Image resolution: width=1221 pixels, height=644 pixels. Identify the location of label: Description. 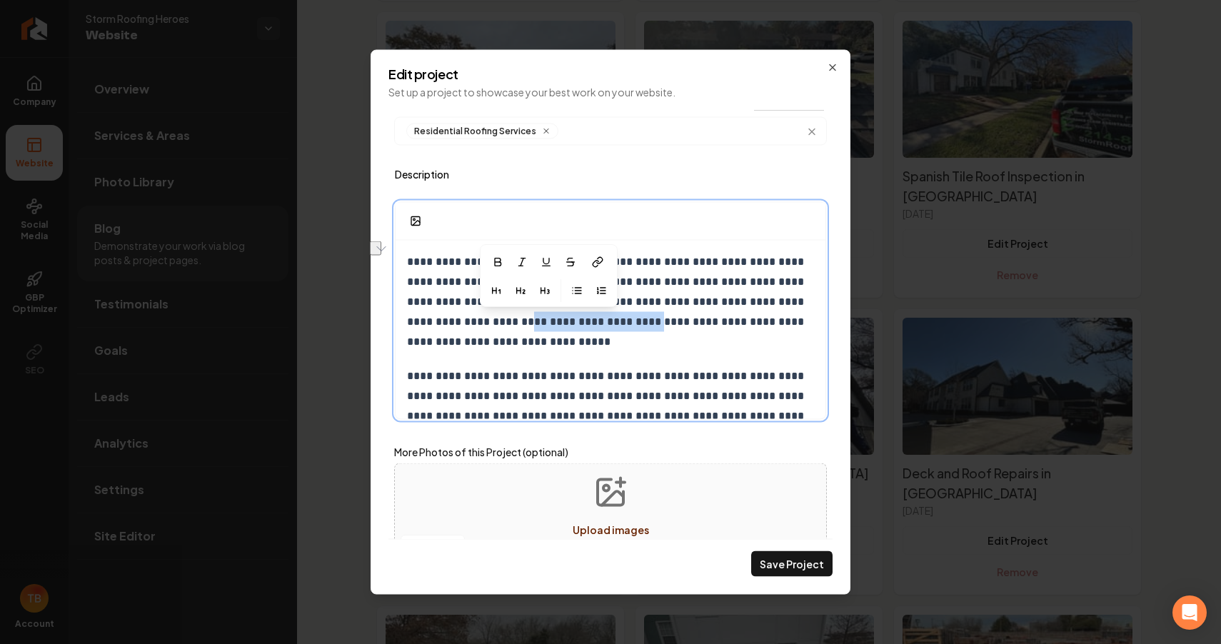
(611, 174).